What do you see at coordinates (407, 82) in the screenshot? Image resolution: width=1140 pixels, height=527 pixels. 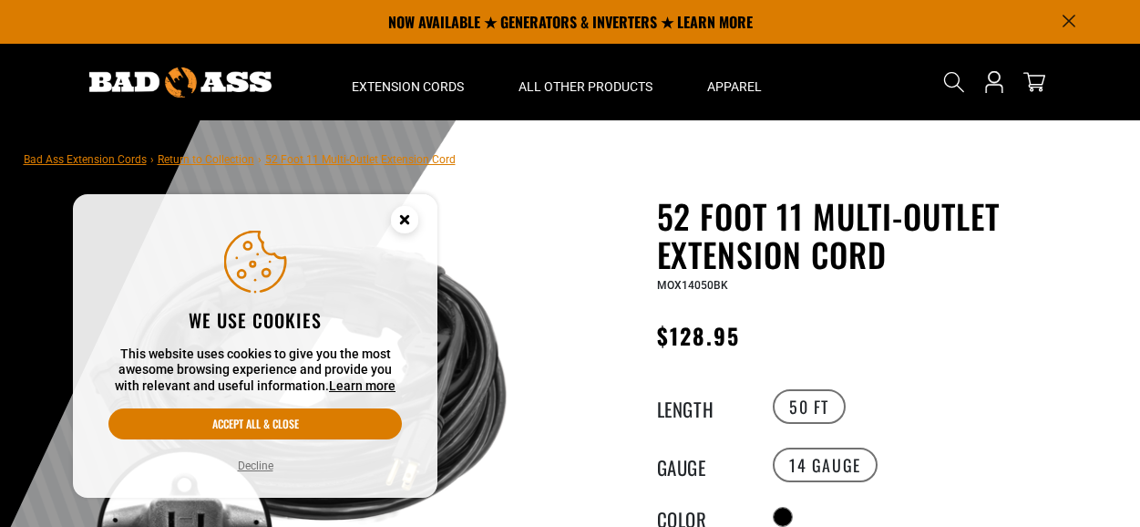 I see `summary: Extension Cords` at bounding box center [407, 82].